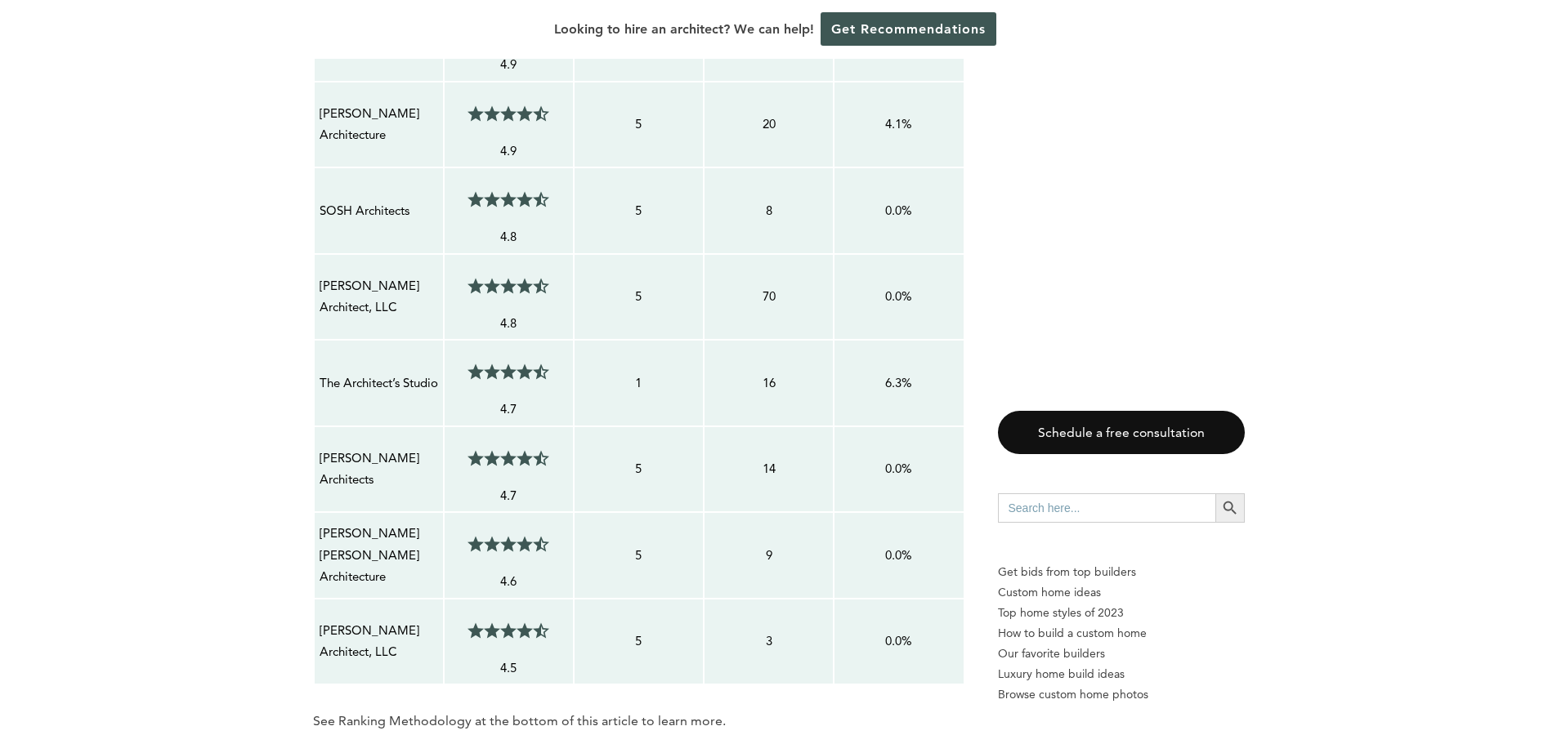 The width and height of the screenshot is (1557, 744). I want to click on p: 6.3%, so click(898, 383).